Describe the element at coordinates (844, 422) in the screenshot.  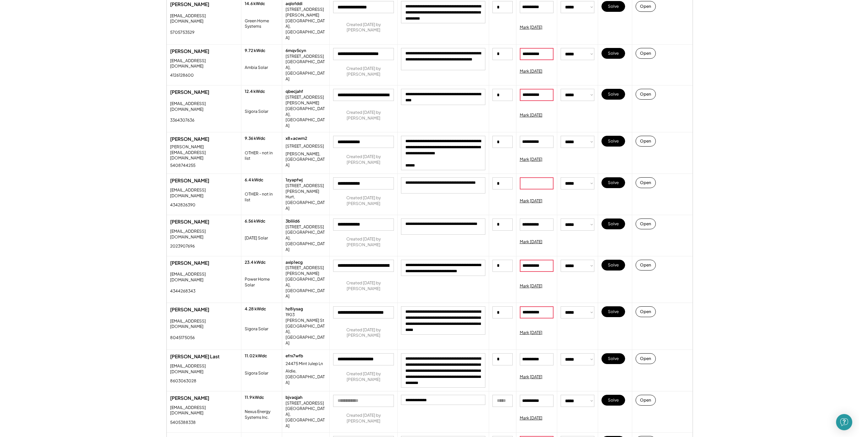
I see `div: Open Intercom Messenger` at that location.